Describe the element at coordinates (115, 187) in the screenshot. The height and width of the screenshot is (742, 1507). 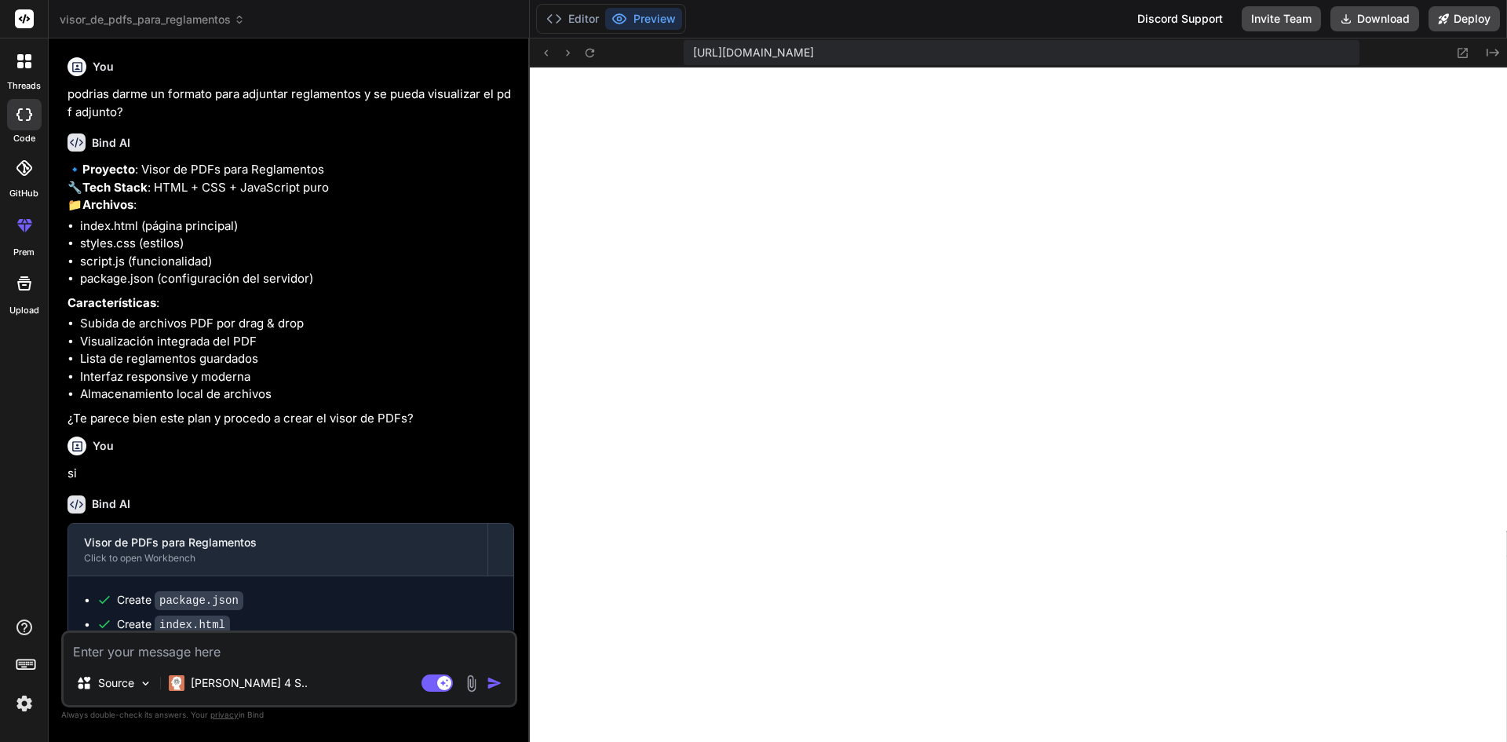
I see `strong: Tech Stack` at that location.